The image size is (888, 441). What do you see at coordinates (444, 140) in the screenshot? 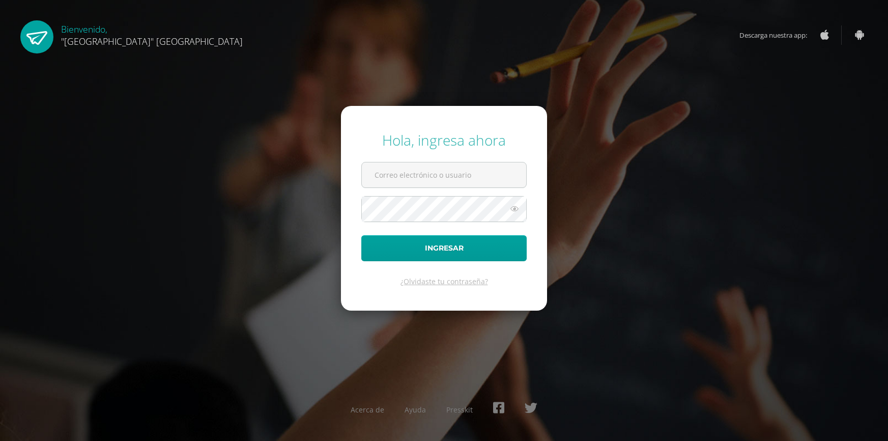
I see `div: Hola, ingresa ahora` at bounding box center [444, 140].